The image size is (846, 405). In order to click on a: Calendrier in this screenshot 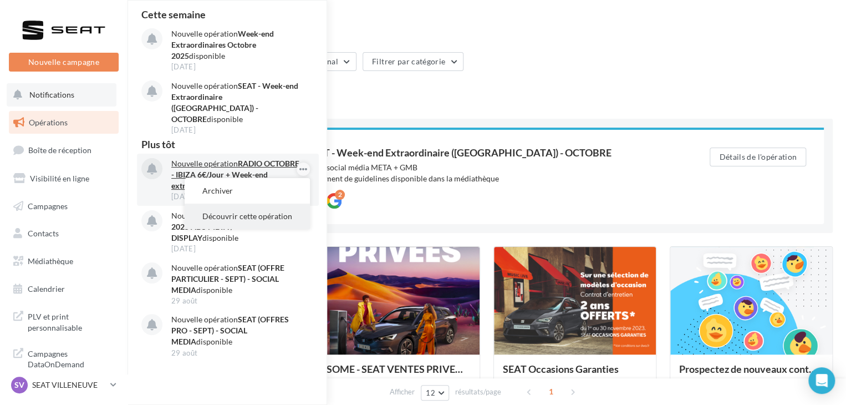, I will do `click(64, 289)`.